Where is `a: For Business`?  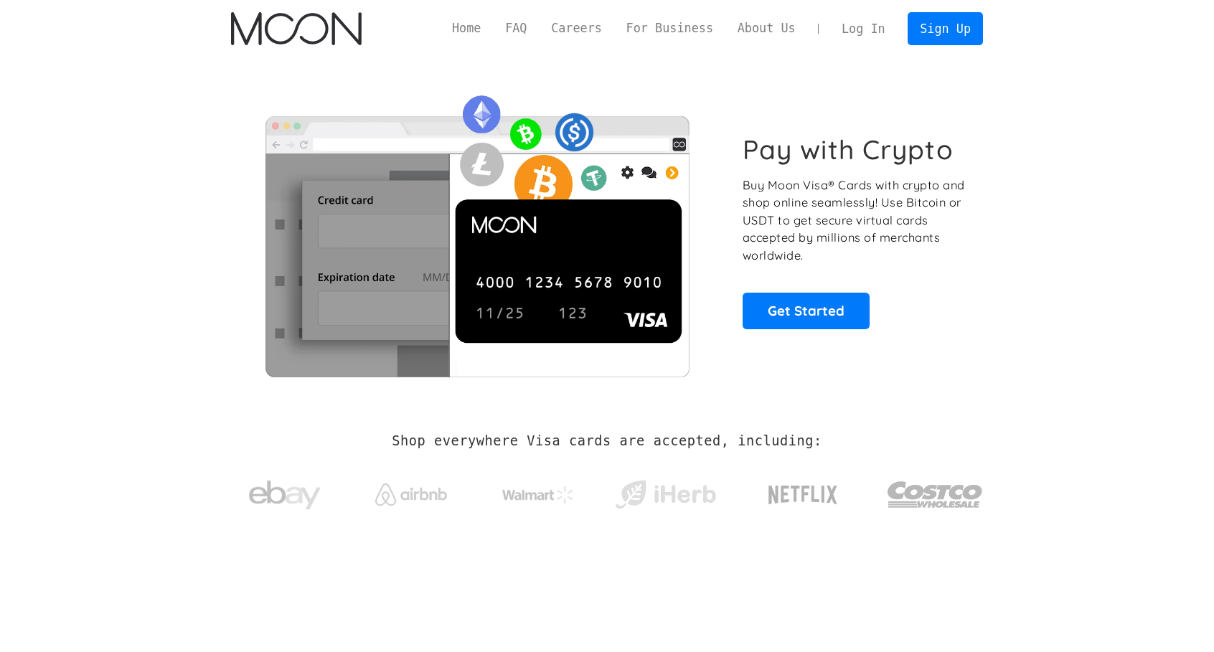 a: For Business is located at coordinates (669, 28).